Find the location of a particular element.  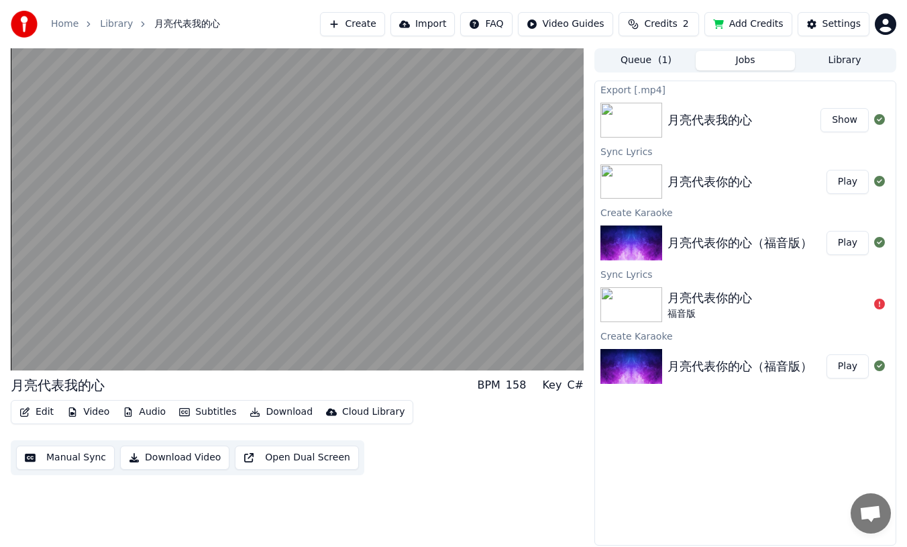

div: 158 is located at coordinates (516, 385).